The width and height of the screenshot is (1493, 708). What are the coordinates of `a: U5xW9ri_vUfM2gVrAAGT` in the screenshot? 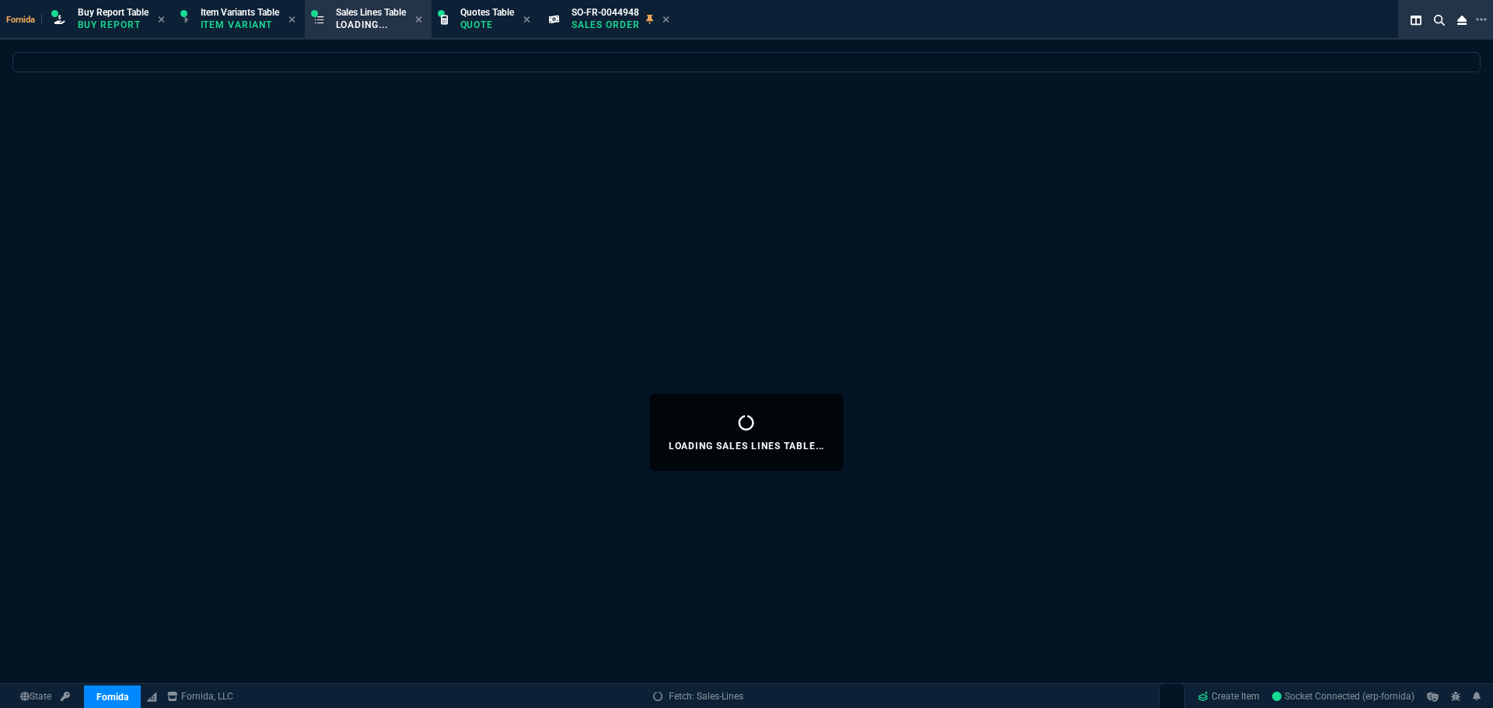 It's located at (1343, 697).